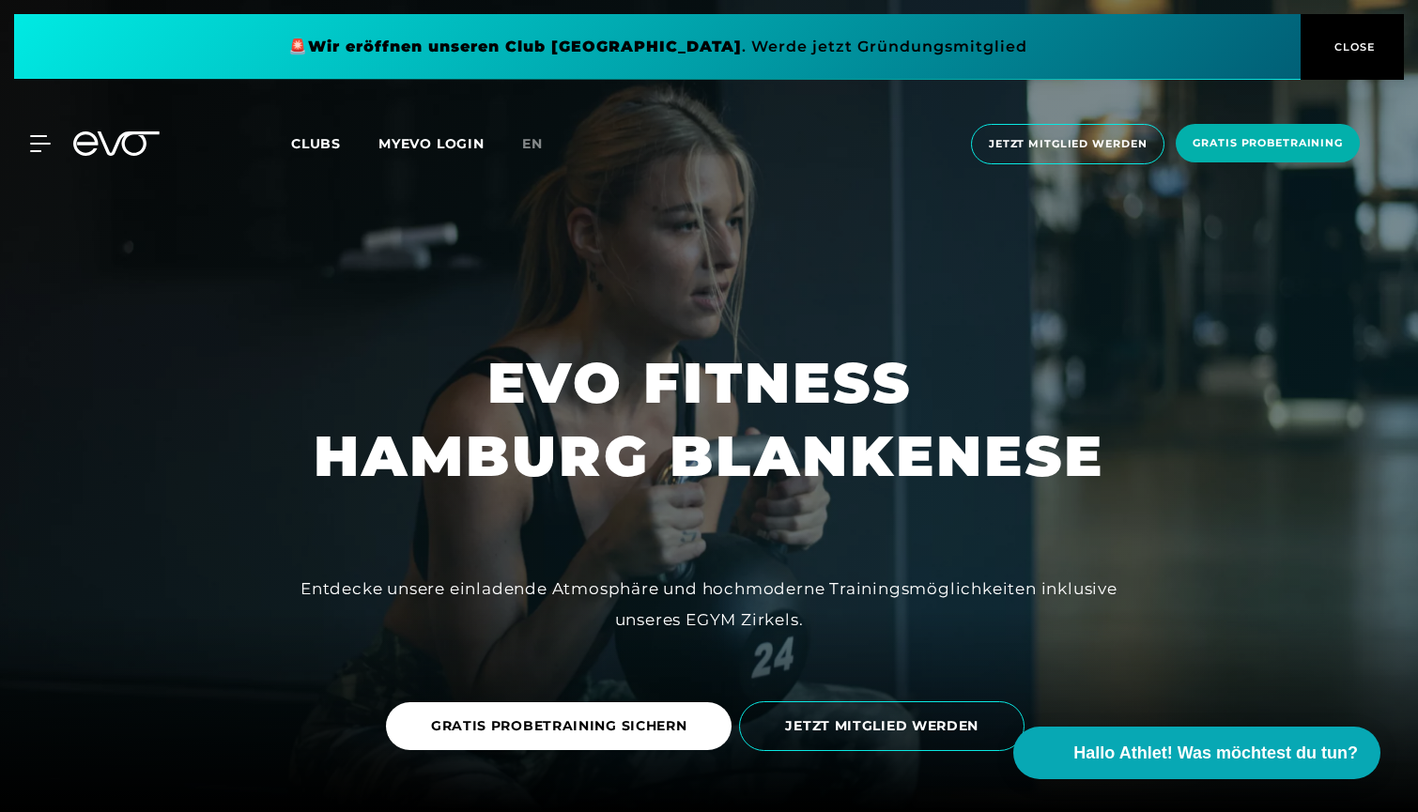  What do you see at coordinates (315, 144) in the screenshot?
I see `span: Clubs` at bounding box center [315, 144].